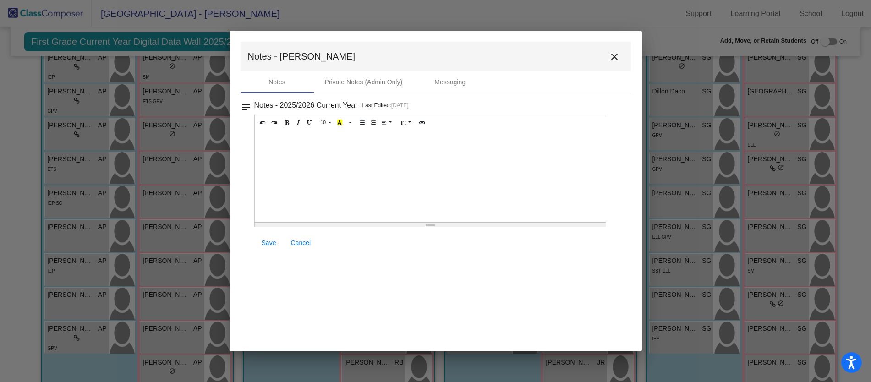  Describe the element at coordinates (277, 82) in the screenshot. I see `div: Notes` at that location.